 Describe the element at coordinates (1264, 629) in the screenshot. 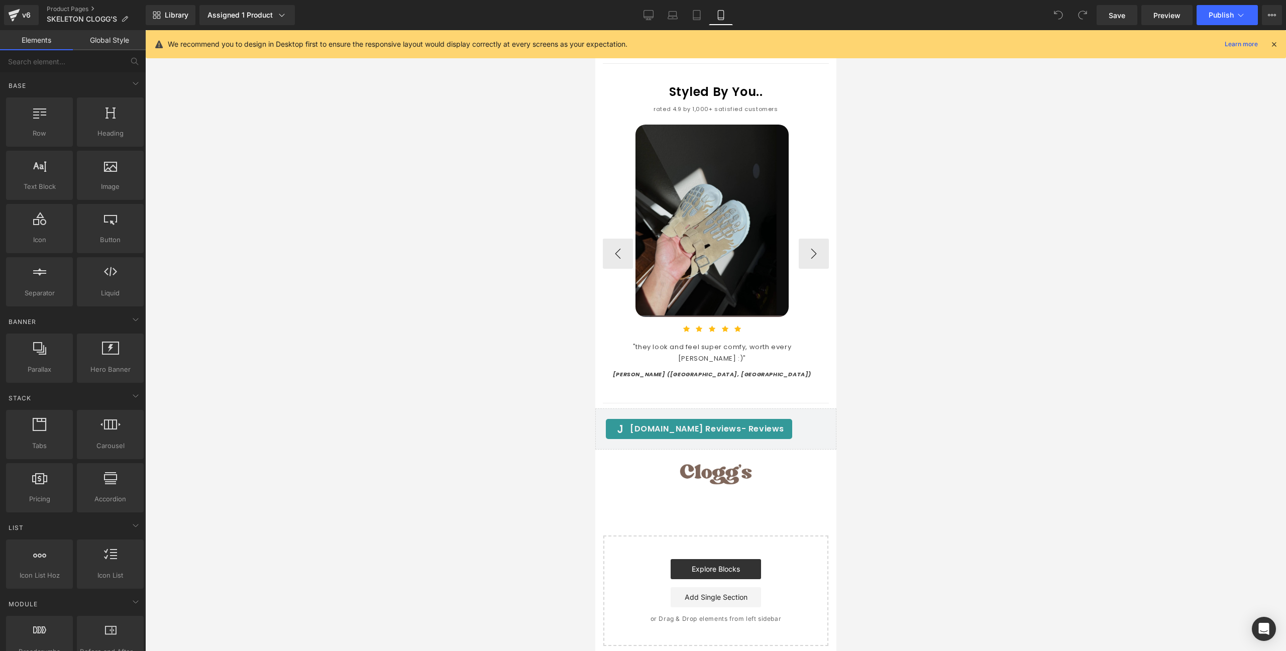

I see `div: Open Intercom Messenger` at that location.